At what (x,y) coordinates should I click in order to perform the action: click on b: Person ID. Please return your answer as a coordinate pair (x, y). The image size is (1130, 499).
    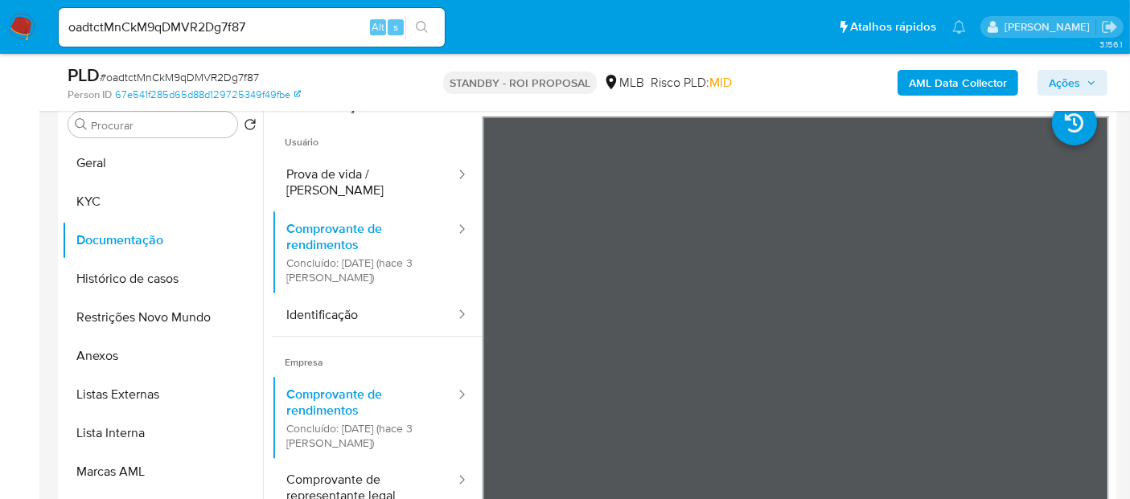
    Looking at the image, I should click on (89, 95).